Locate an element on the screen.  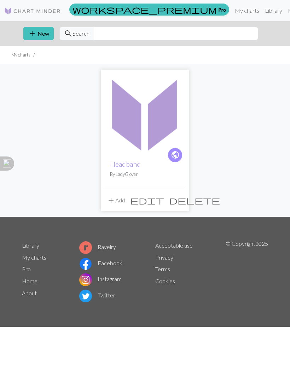
a: Cookies is located at coordinates (165, 281).